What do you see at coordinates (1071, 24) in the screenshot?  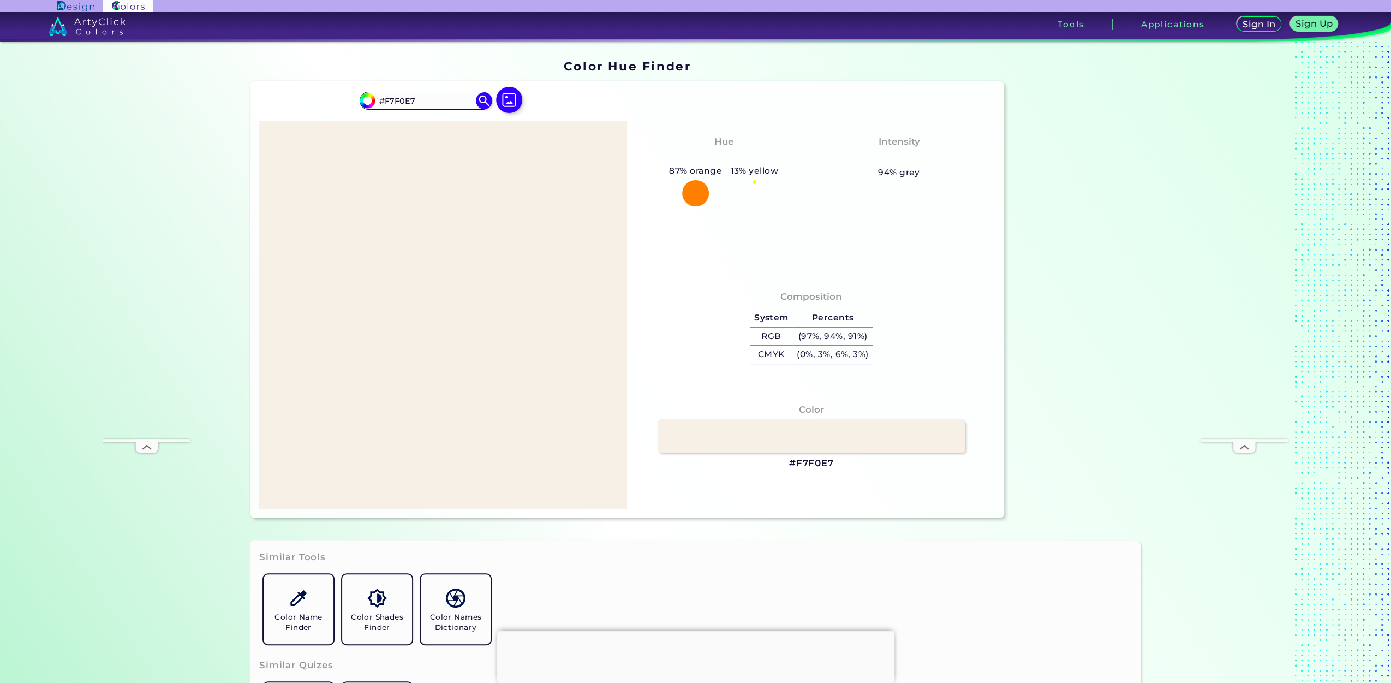 I see `h3: Tools` at bounding box center [1071, 24].